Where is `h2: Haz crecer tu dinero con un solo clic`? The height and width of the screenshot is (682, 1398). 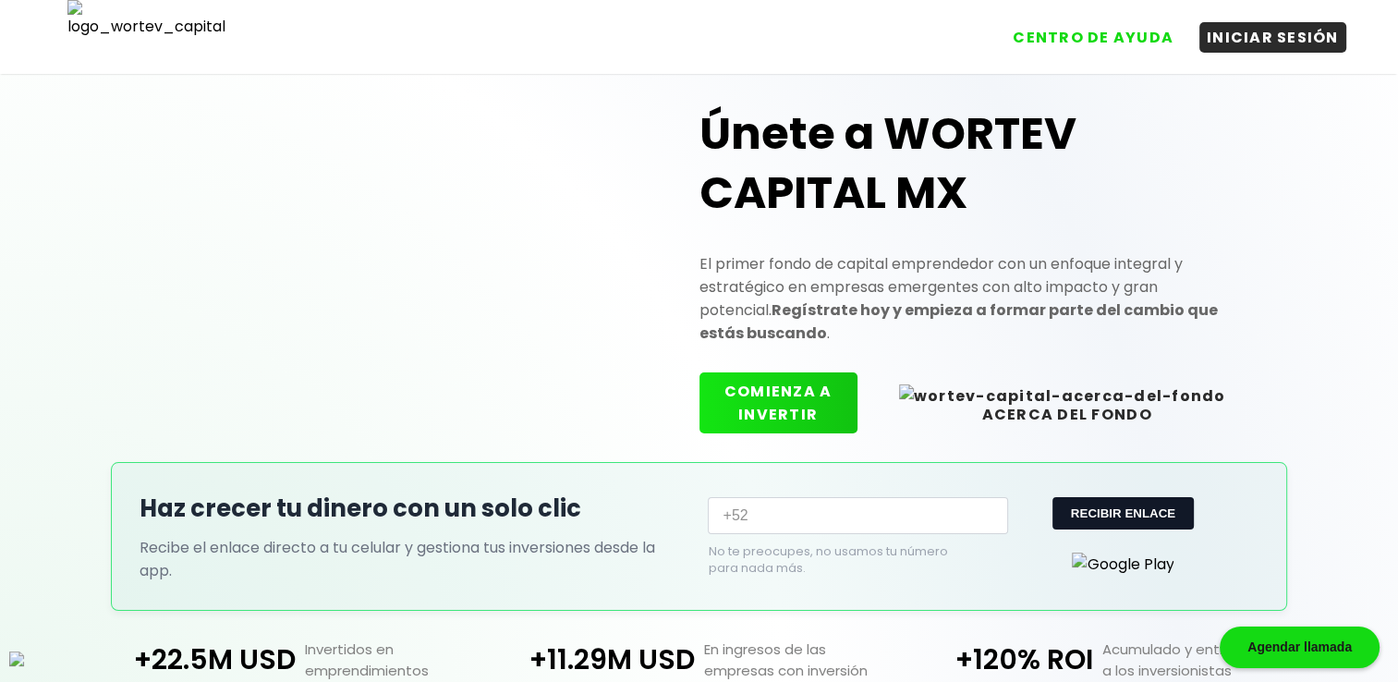
h2: Haz crecer tu dinero con un solo clic is located at coordinates (414, 508).